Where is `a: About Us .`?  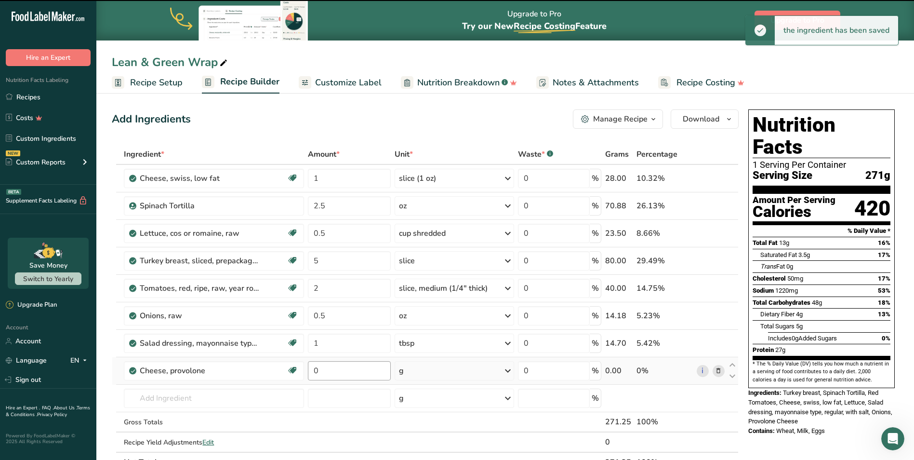 a: About Us . is located at coordinates (65, 408).